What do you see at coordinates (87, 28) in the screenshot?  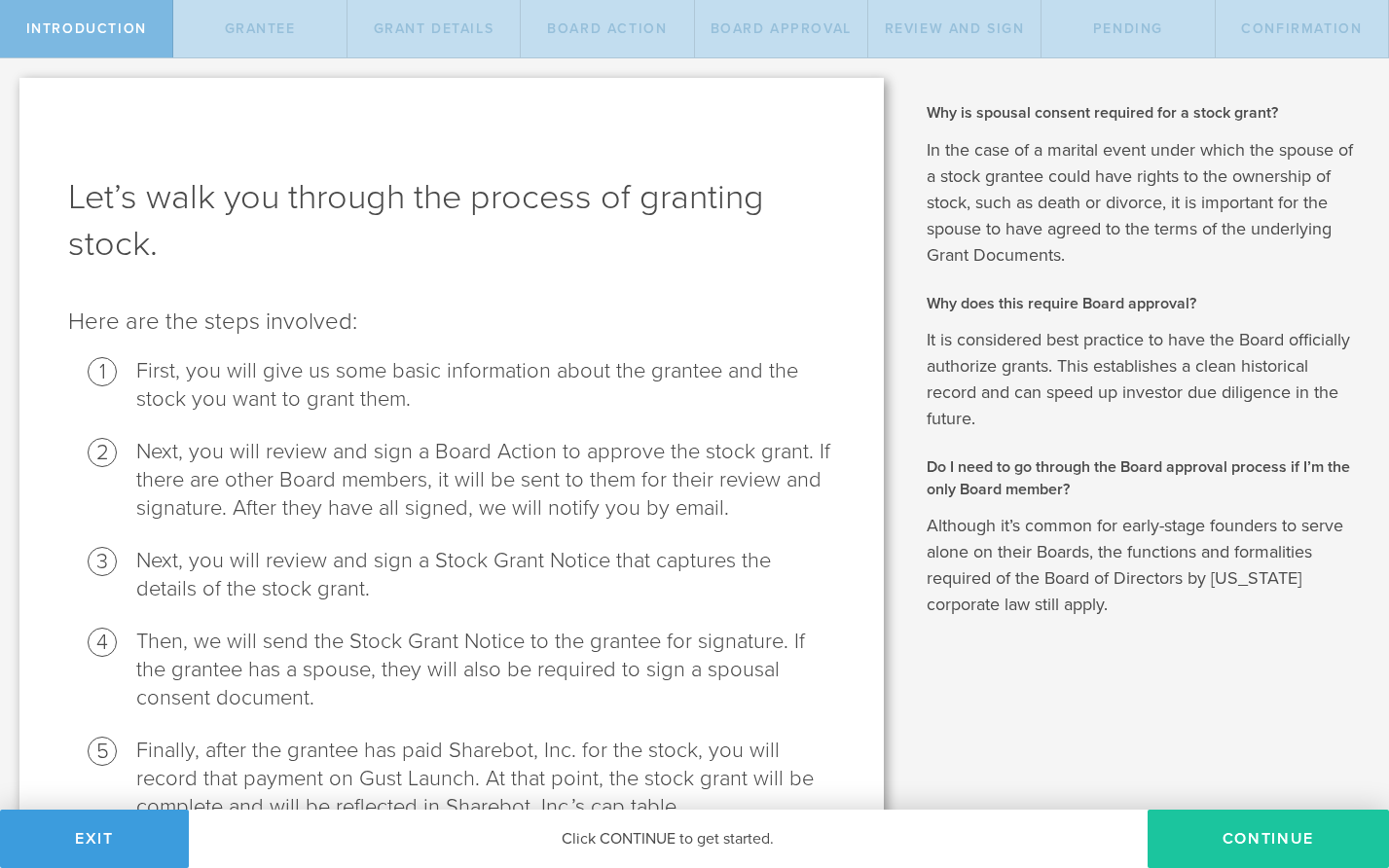 I see `span: Introduction` at bounding box center [87, 28].